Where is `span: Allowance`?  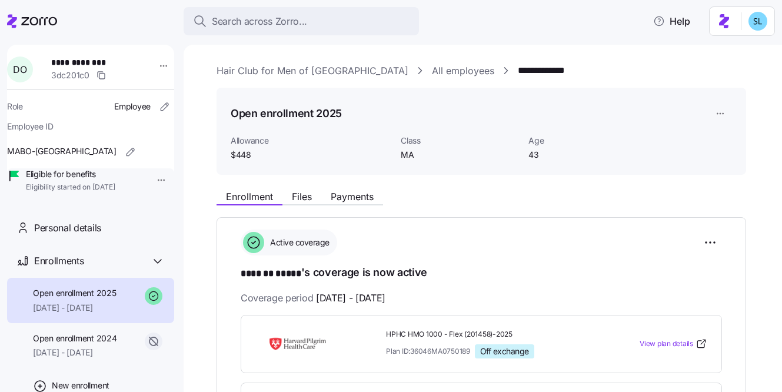 span: Allowance is located at coordinates (311, 141).